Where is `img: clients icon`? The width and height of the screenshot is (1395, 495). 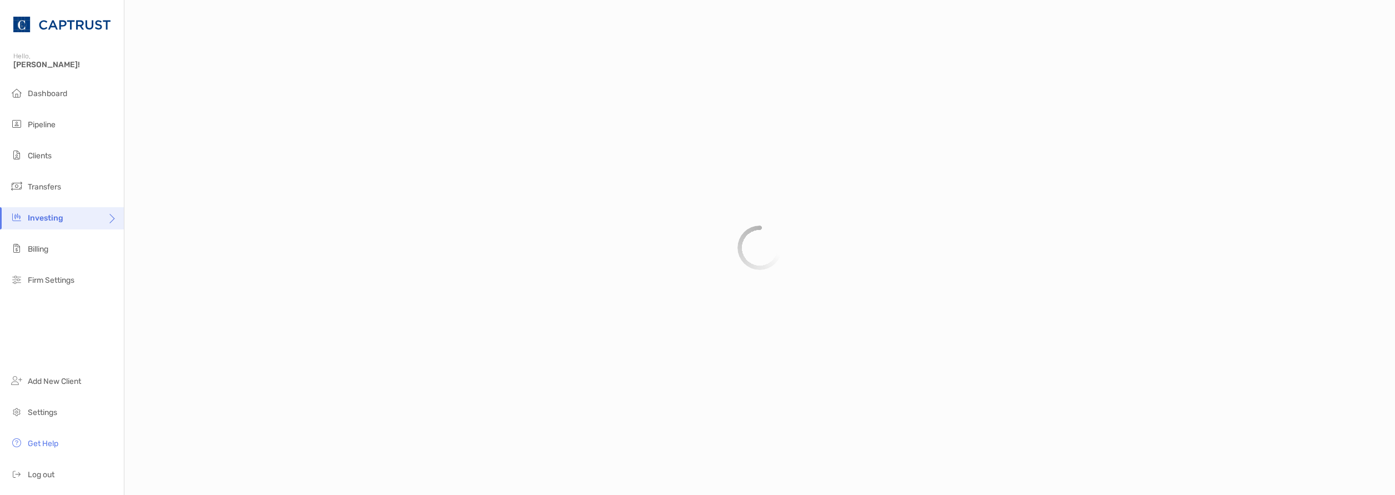 img: clients icon is located at coordinates (17, 155).